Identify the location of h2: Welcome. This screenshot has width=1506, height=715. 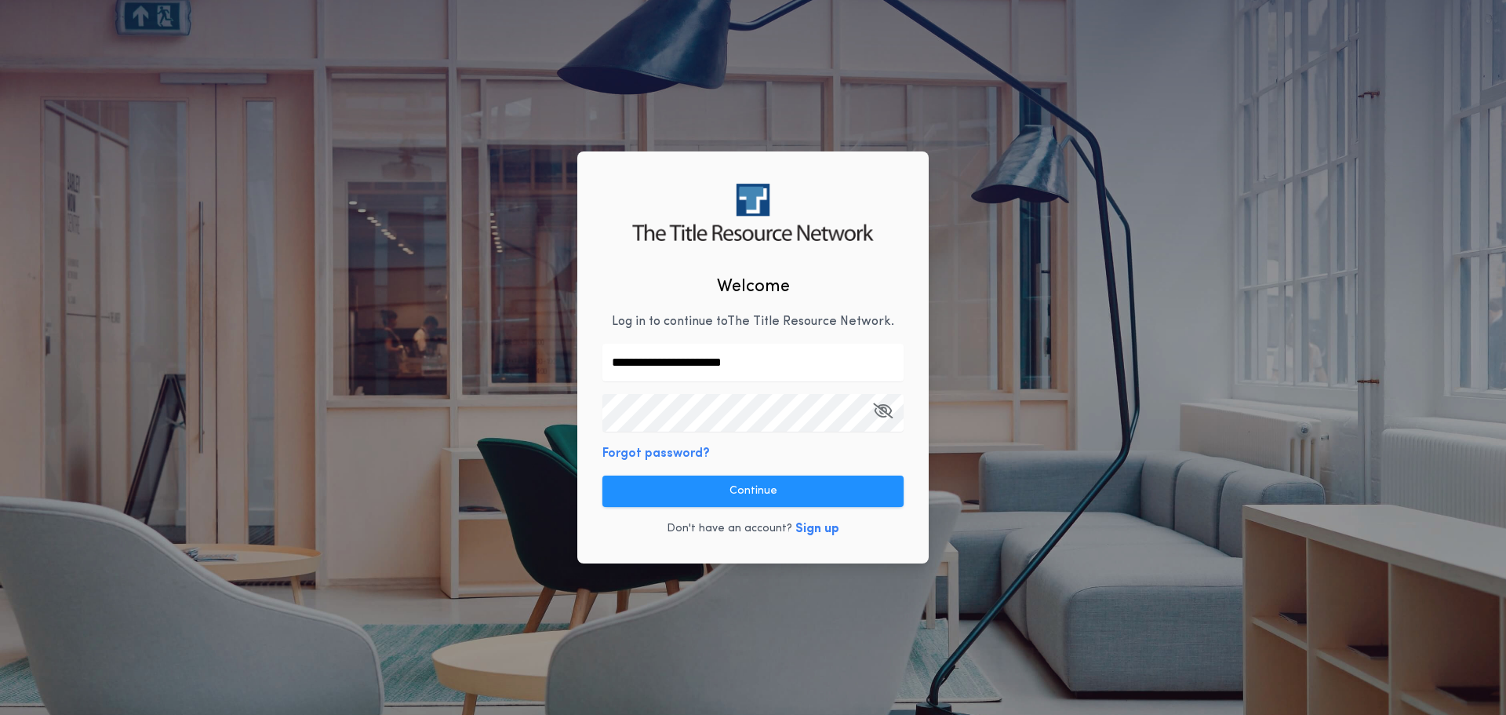
(753, 286).